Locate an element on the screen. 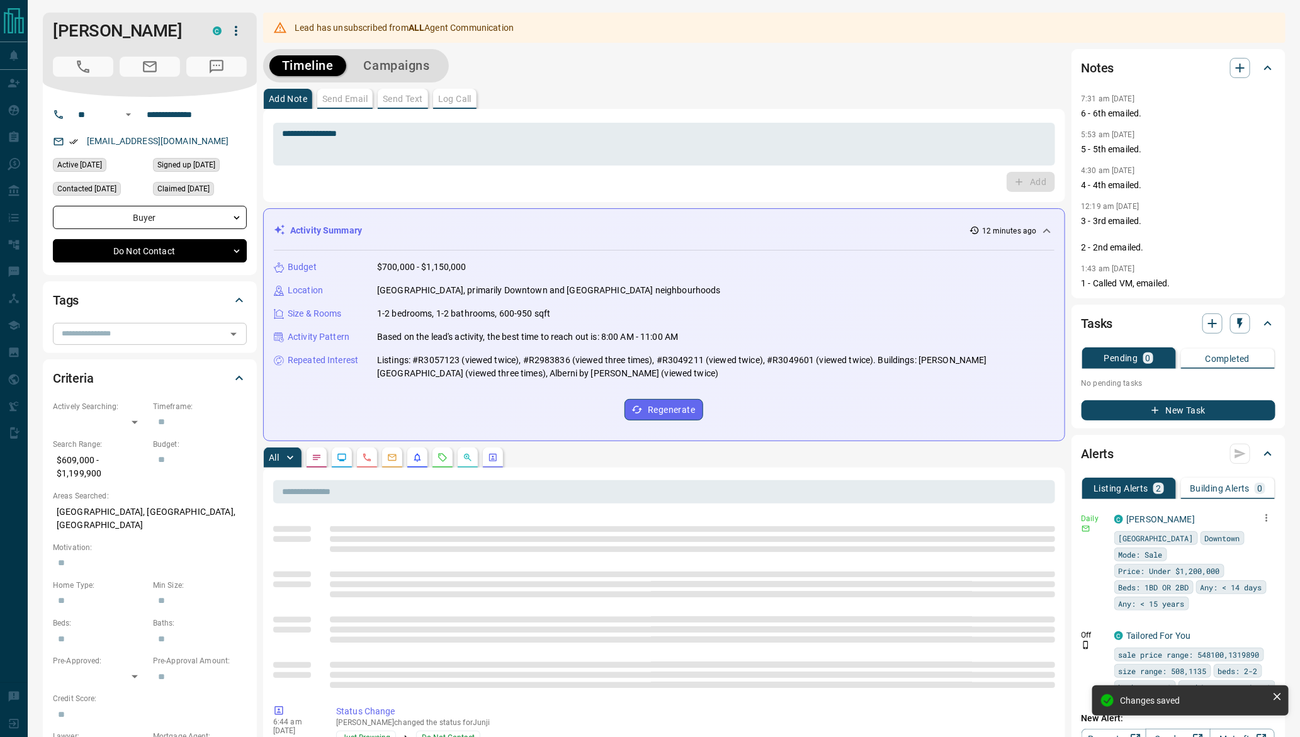  span: Price: Under $1,200,000 is located at coordinates (1169, 571).